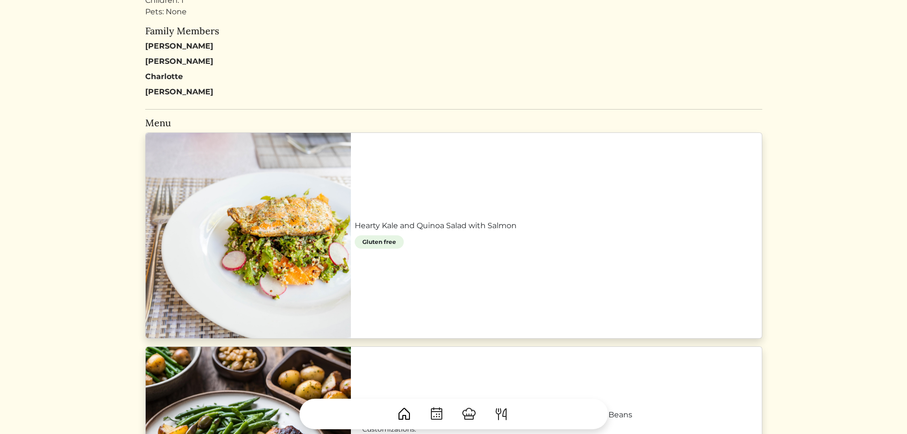 The width and height of the screenshot is (907, 434). I want to click on img: ForkKnife-55491504ffdb50bab0c1e09e7649658475375261d09fd45db06cec23bce548bf.svg, so click(502, 414).